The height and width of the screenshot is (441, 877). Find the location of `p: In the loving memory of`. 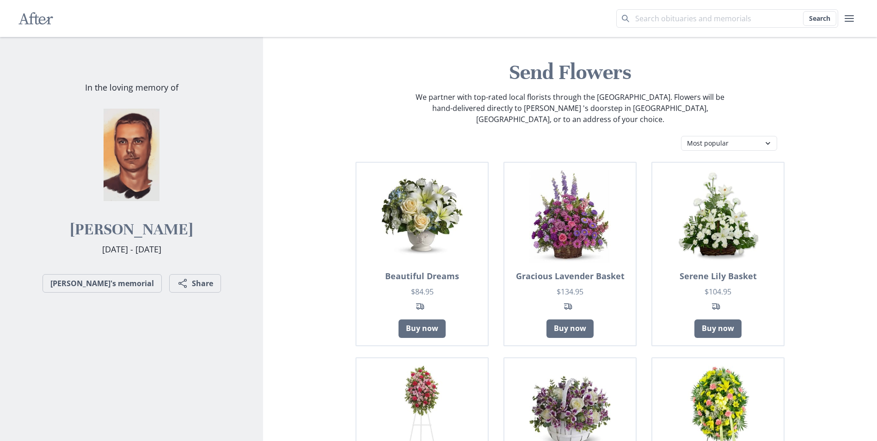

p: In the loving memory of is located at coordinates (132, 87).